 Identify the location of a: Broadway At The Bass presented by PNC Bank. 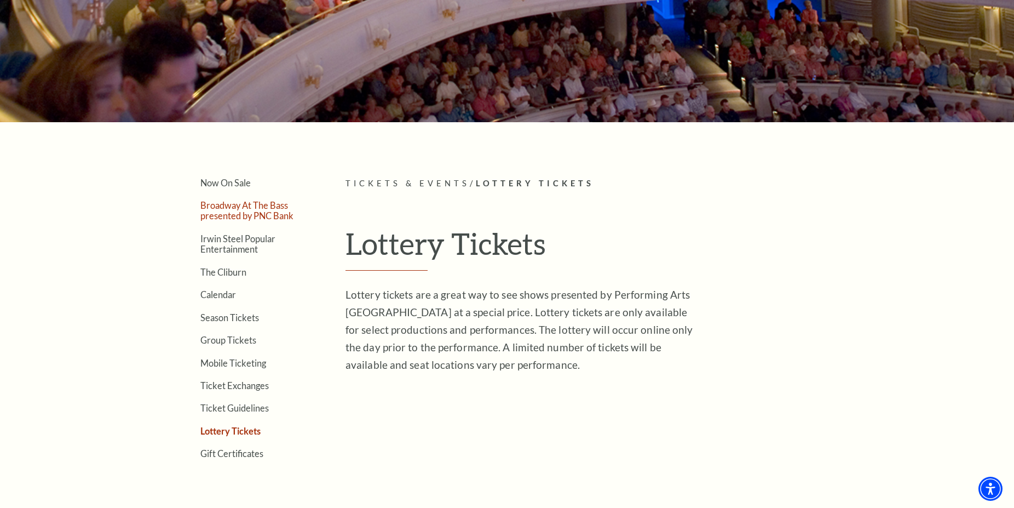
(247, 210).